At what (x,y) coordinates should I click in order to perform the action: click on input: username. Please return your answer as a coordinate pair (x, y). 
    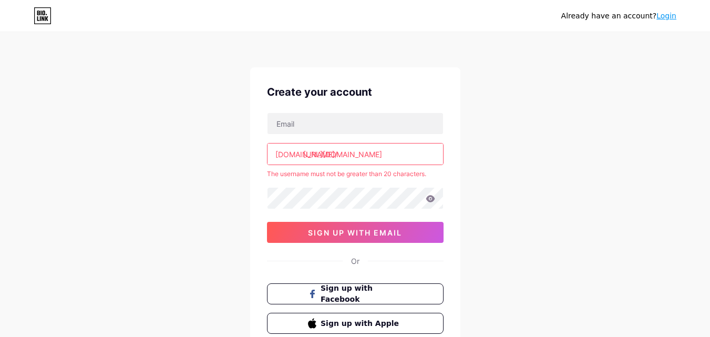
    Looking at the image, I should click on (355, 154).